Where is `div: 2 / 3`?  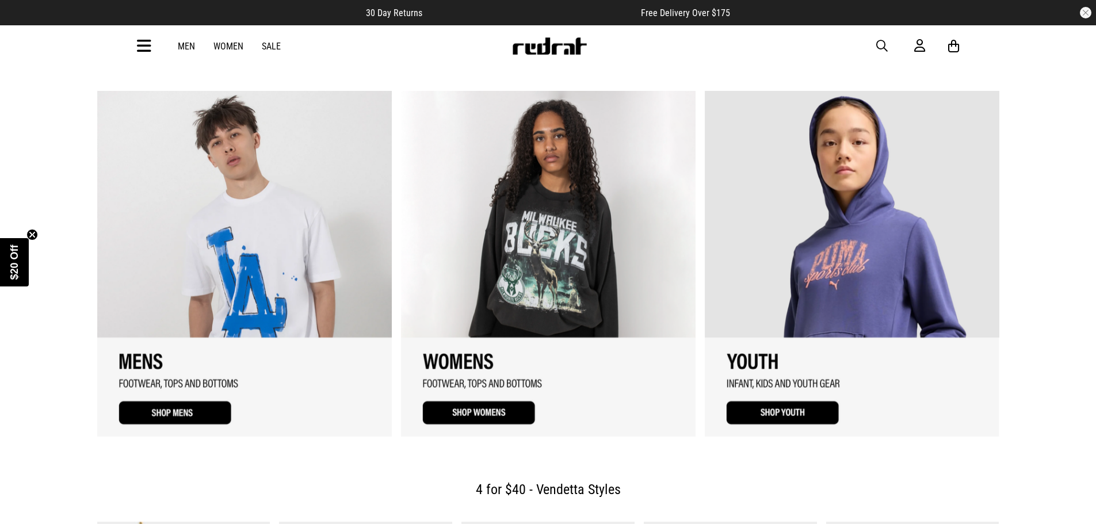 div: 2 / 3 is located at coordinates (548, 263).